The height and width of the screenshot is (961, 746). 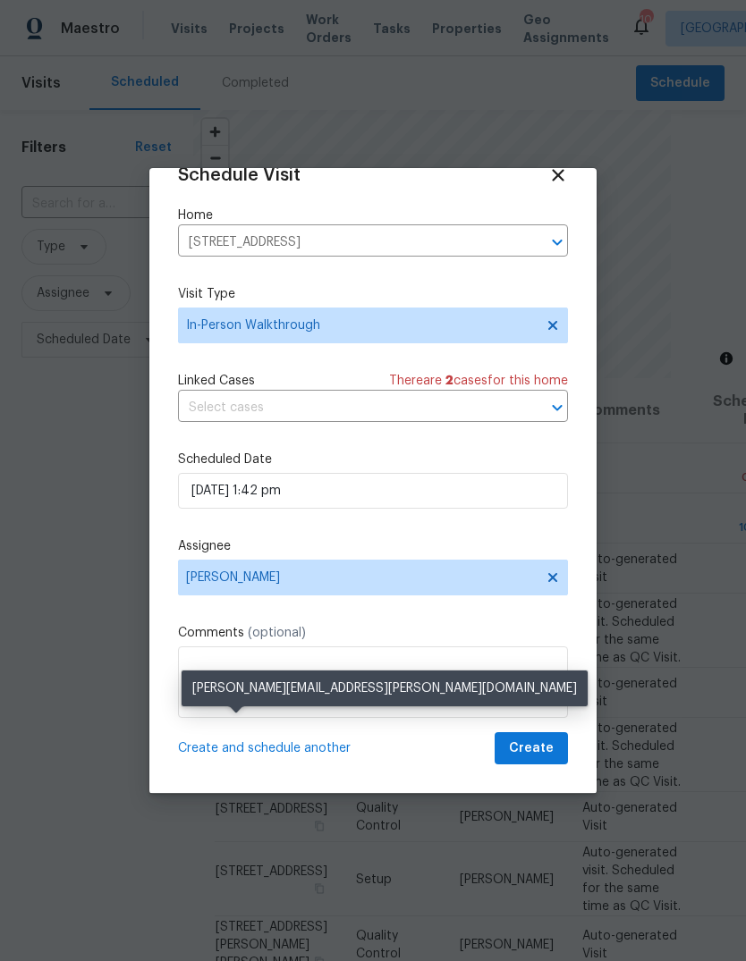 What do you see at coordinates (264, 748) in the screenshot?
I see `span: Create and schedule another` at bounding box center [264, 748].